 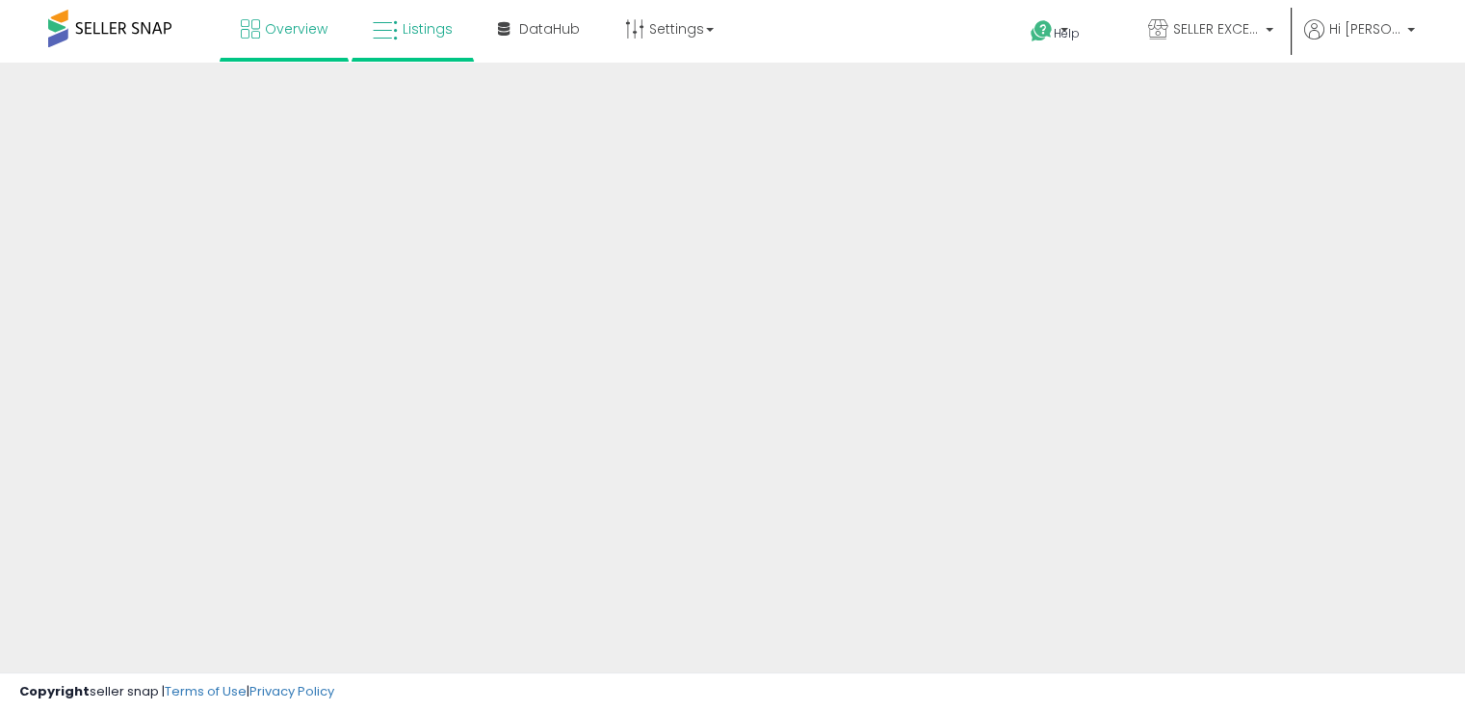 What do you see at coordinates (296, 29) in the screenshot?
I see `span: Overview` at bounding box center [296, 29].